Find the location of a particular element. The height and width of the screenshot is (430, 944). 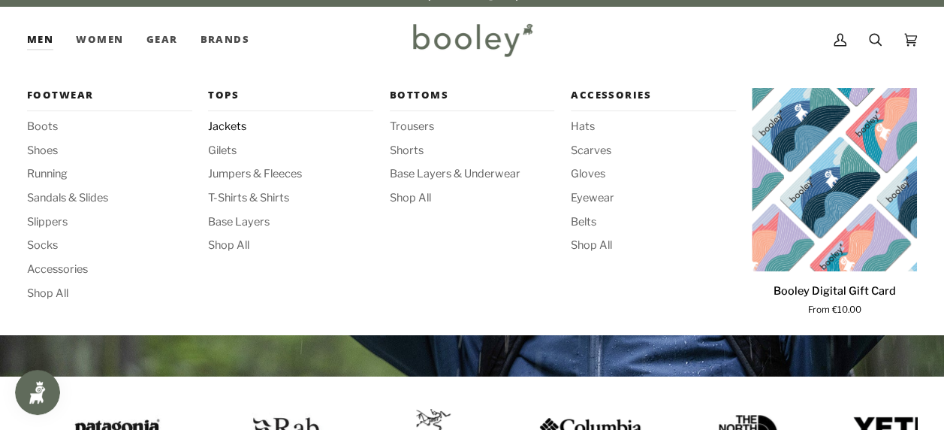

span: Slippers is located at coordinates (110, 222).